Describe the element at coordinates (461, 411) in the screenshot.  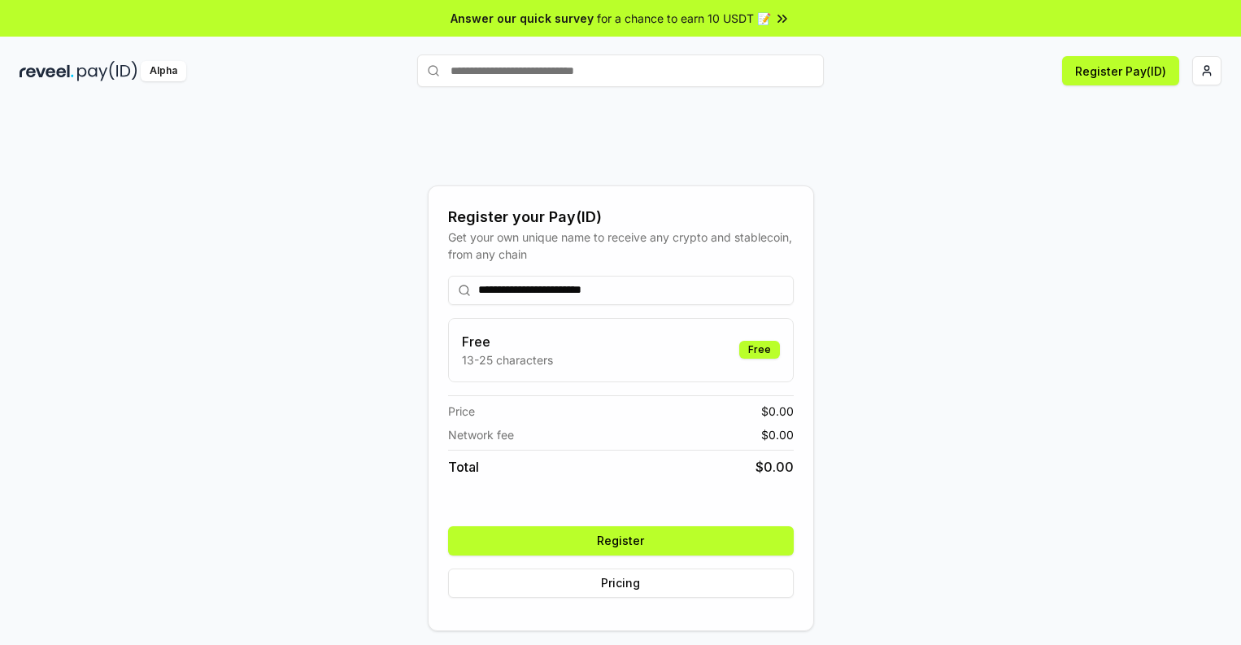
I see `span: Price` at that location.